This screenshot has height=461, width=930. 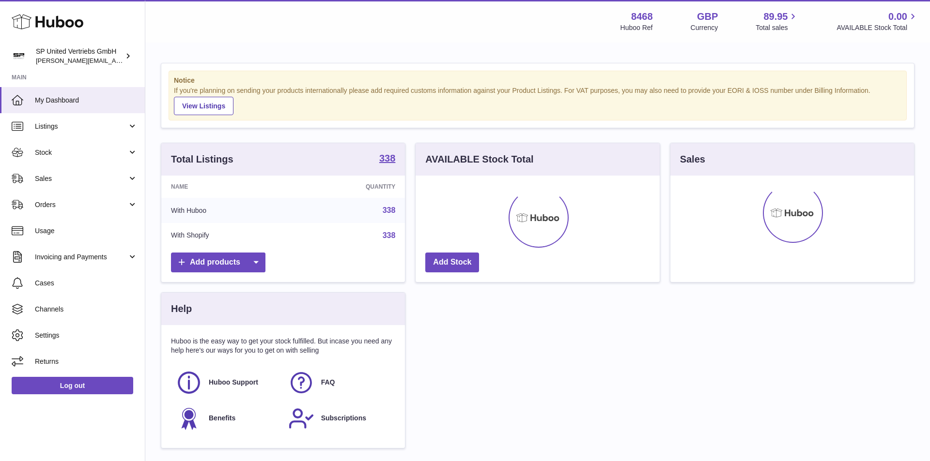 I want to click on a: Add Stock, so click(x=452, y=262).